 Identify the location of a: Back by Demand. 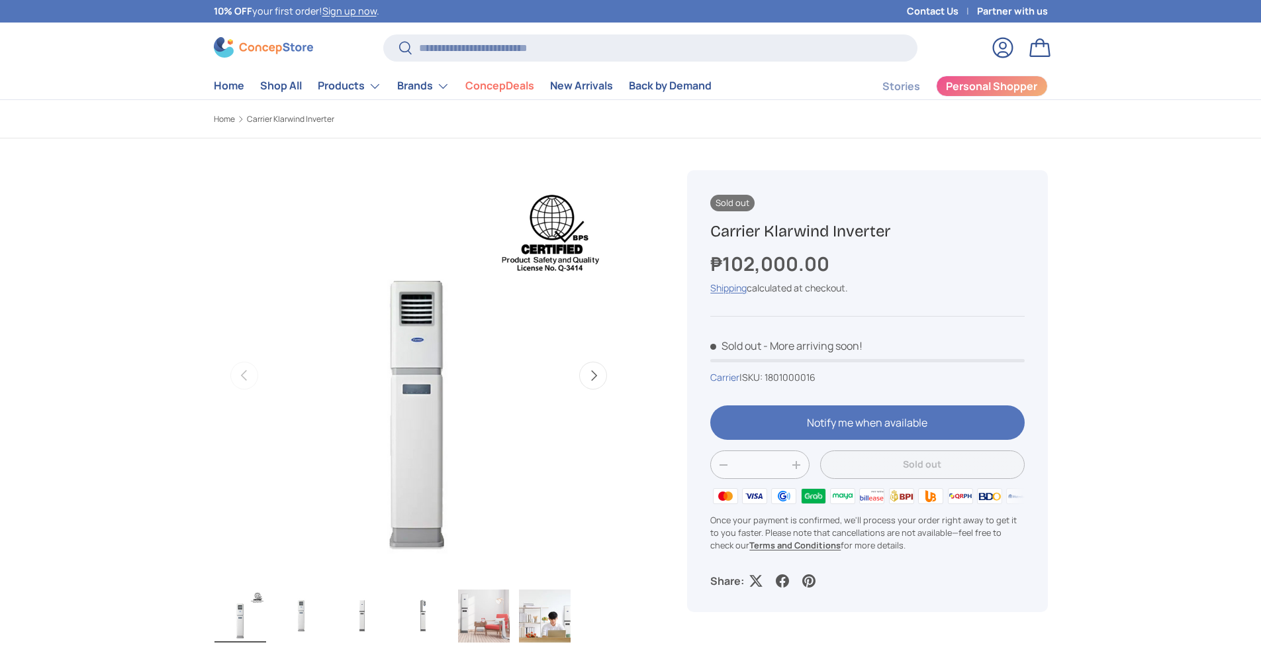
(670, 85).